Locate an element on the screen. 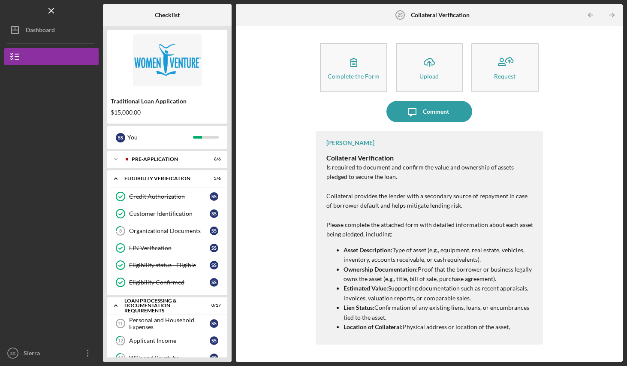 This screenshot has width=627, height=366. div: $15,000.00 is located at coordinates (167, 112).